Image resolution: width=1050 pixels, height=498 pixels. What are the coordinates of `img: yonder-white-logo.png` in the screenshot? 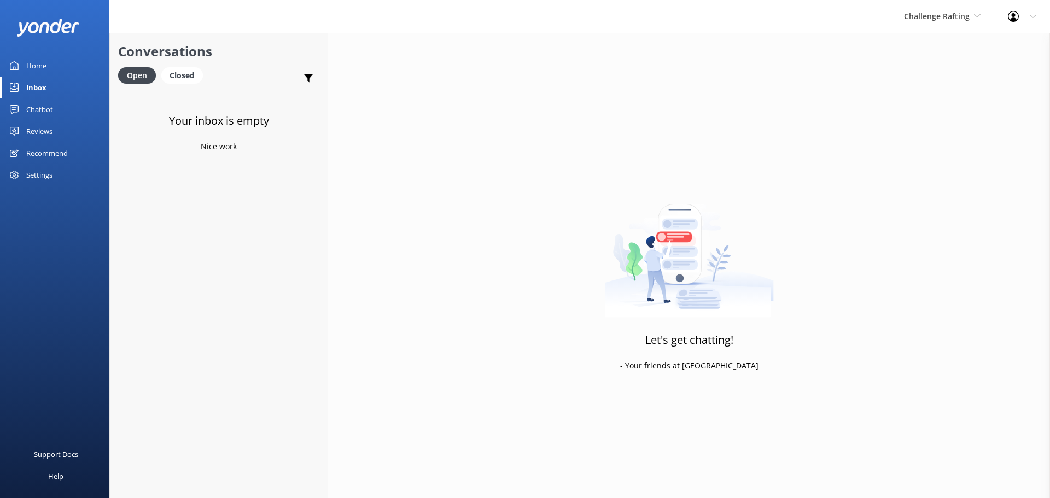 It's located at (48, 27).